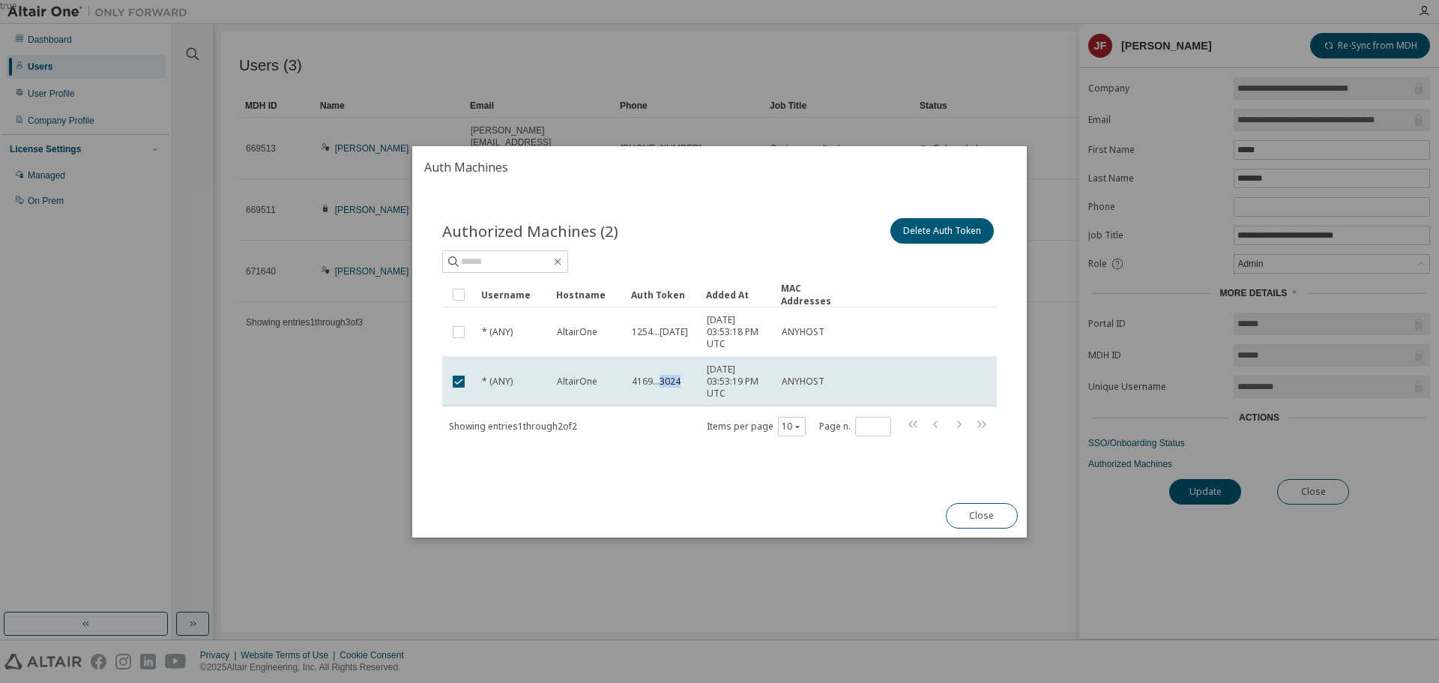 This screenshot has height=683, width=1439. What do you see at coordinates (813, 295) in the screenshot?
I see `div: MAC Addresses` at bounding box center [813, 295].